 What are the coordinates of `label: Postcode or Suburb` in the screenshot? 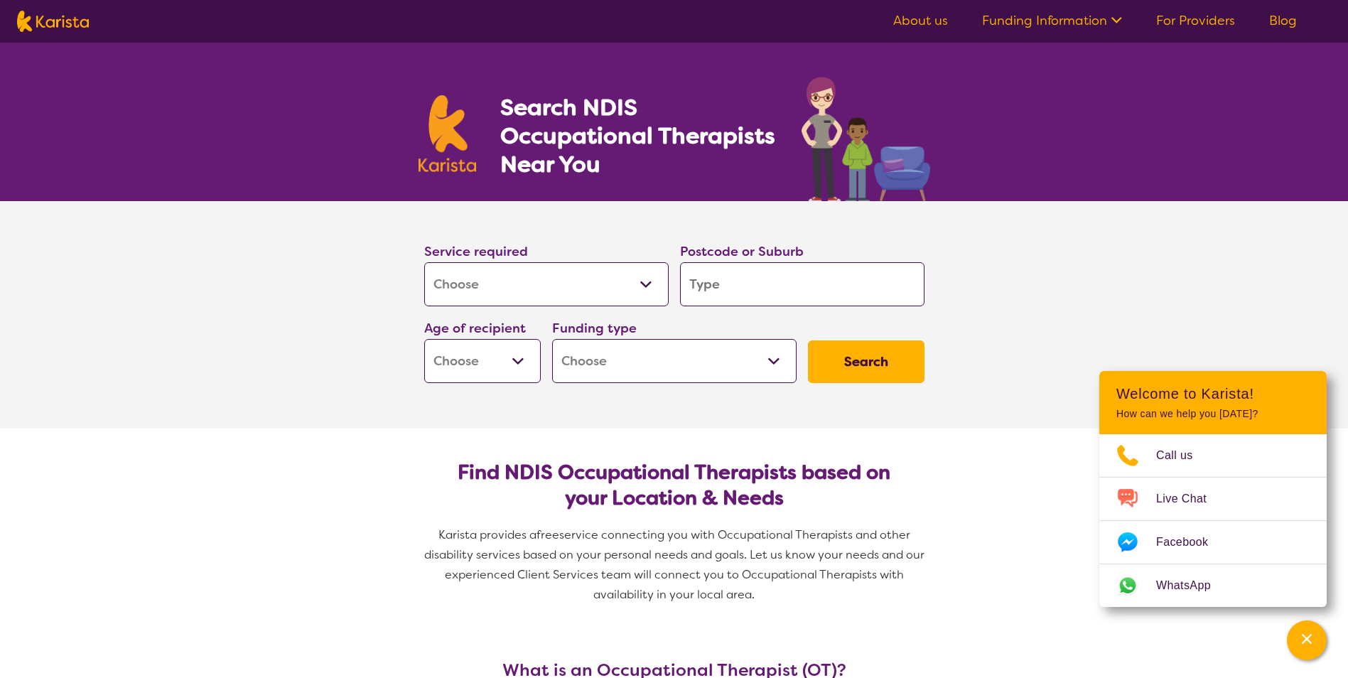 It's located at (742, 252).